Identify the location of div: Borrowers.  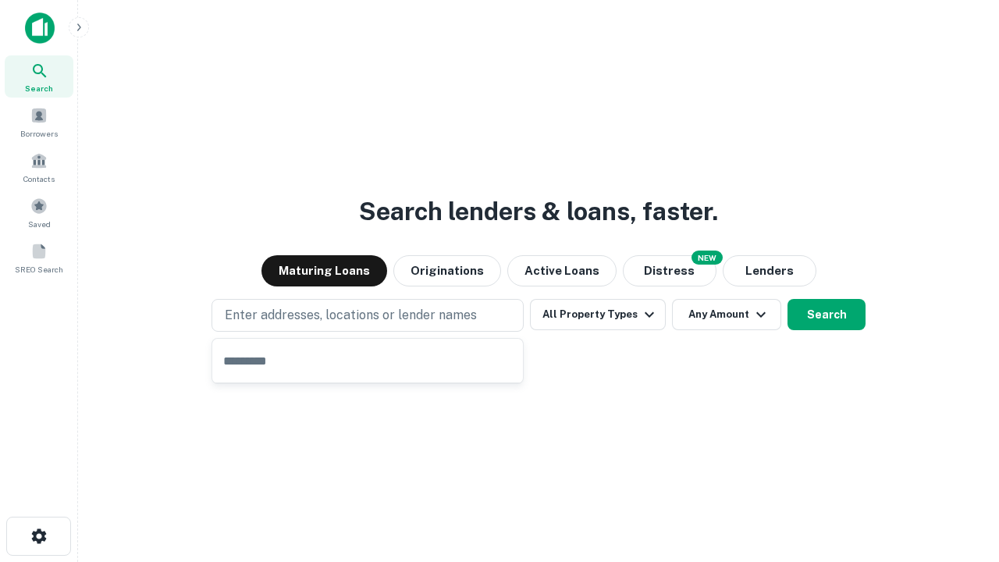
(39, 122).